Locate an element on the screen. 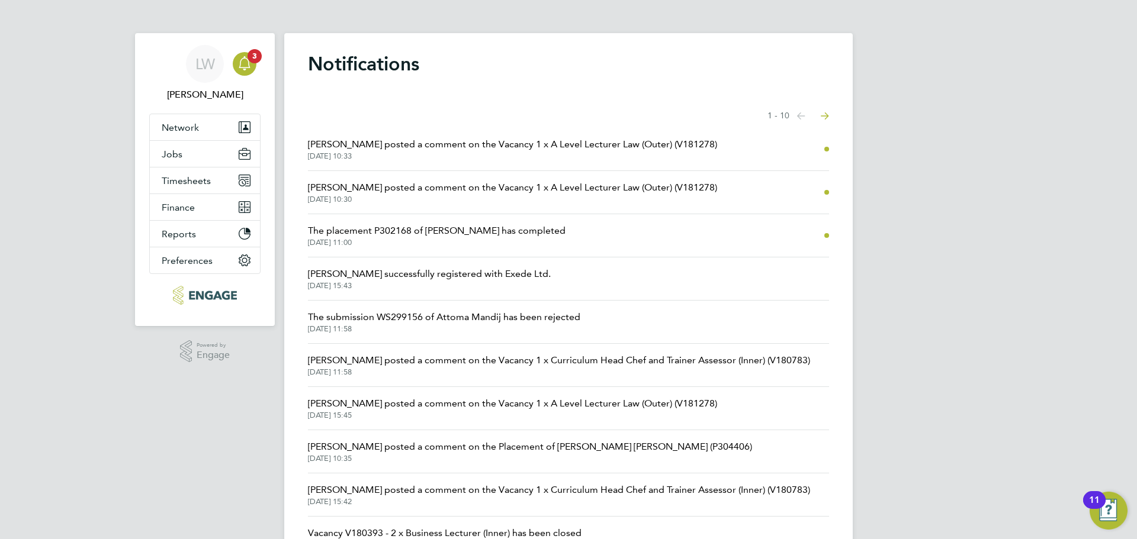 The width and height of the screenshot is (1137, 539). span: Powered by is located at coordinates (213, 345).